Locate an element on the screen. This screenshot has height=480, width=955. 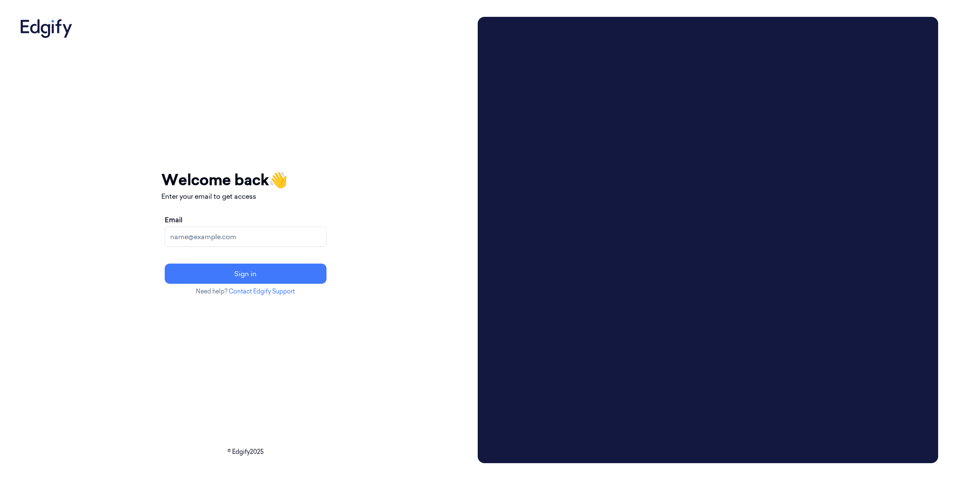
a: Contact Edgify Support is located at coordinates (262, 291).